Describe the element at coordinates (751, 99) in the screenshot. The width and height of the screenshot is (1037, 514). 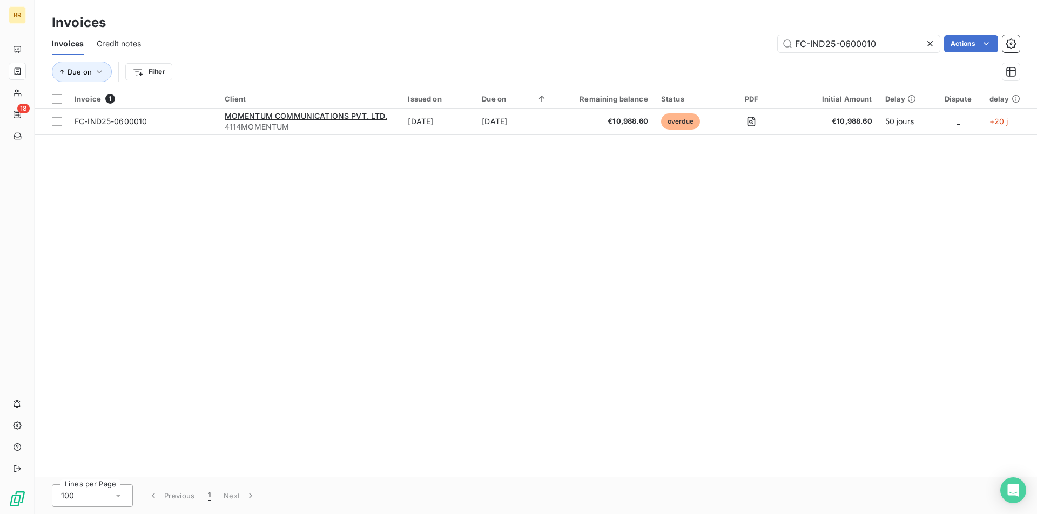
I see `div: PDF` at that location.